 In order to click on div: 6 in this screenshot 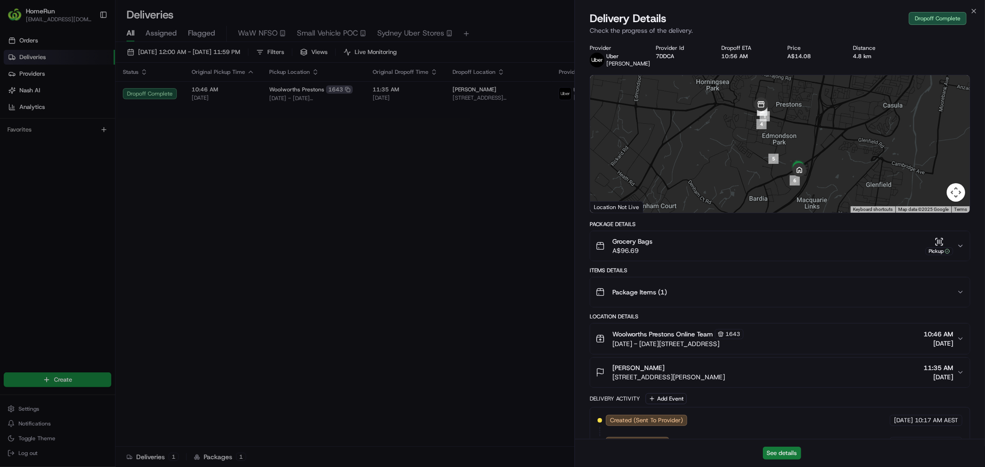, I will do `click(795, 181)`.